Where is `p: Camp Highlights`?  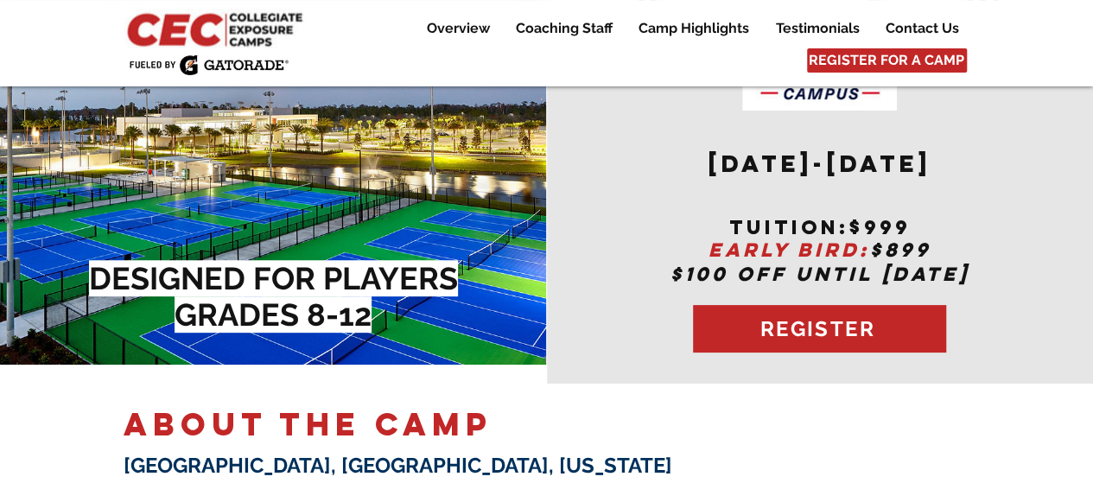
p: Camp Highlights is located at coordinates (694, 29).